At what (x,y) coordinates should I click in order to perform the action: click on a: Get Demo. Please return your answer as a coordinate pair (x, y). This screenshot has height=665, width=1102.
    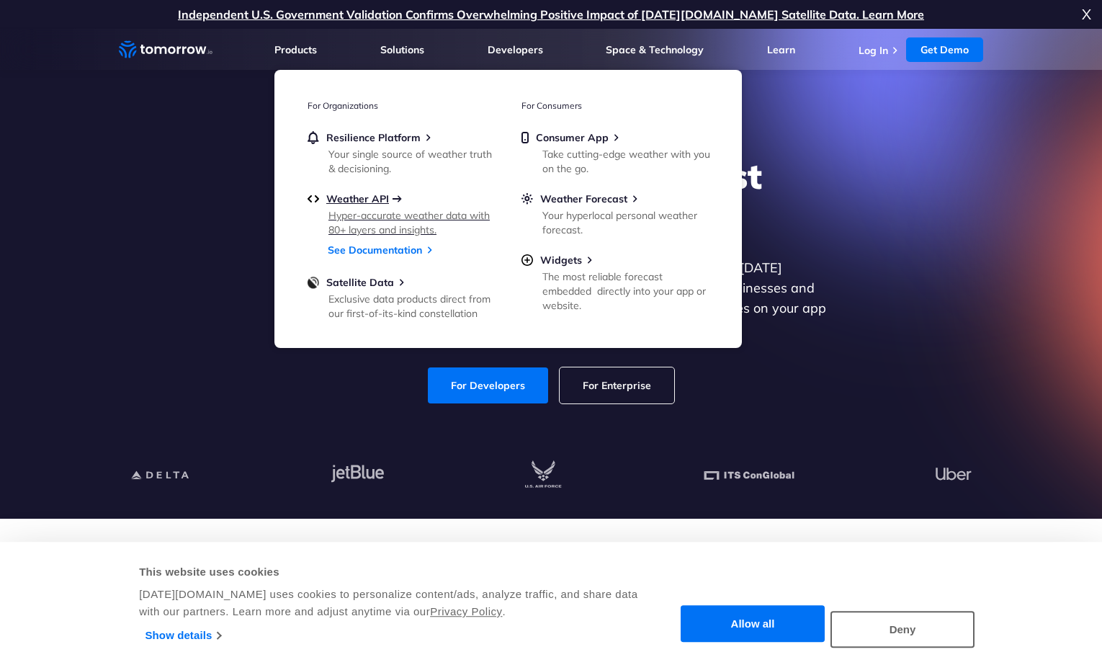
    Looking at the image, I should click on (944, 50).